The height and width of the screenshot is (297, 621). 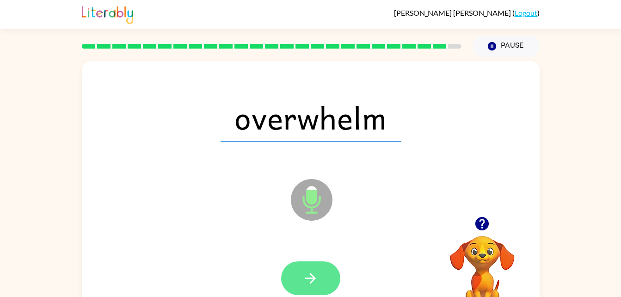 What do you see at coordinates (311, 117) in the screenshot?
I see `span: overwhelm` at bounding box center [311, 117].